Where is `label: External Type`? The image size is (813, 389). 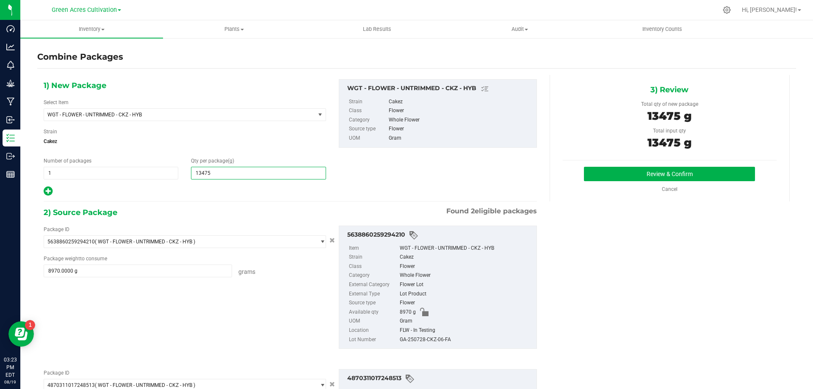
label: External Type is located at coordinates (373, 294).